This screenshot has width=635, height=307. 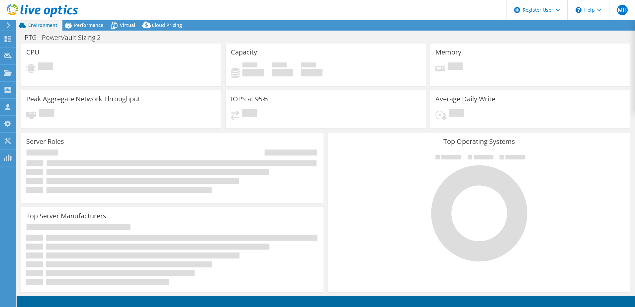 I want to click on h1: PTG - PowerVault Sizing 2, so click(x=66, y=38).